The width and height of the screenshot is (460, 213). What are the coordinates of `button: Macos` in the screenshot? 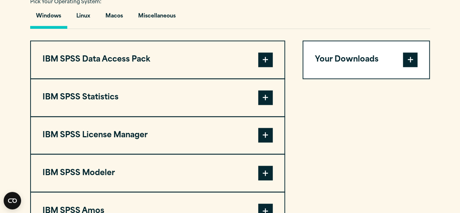 It's located at (114, 18).